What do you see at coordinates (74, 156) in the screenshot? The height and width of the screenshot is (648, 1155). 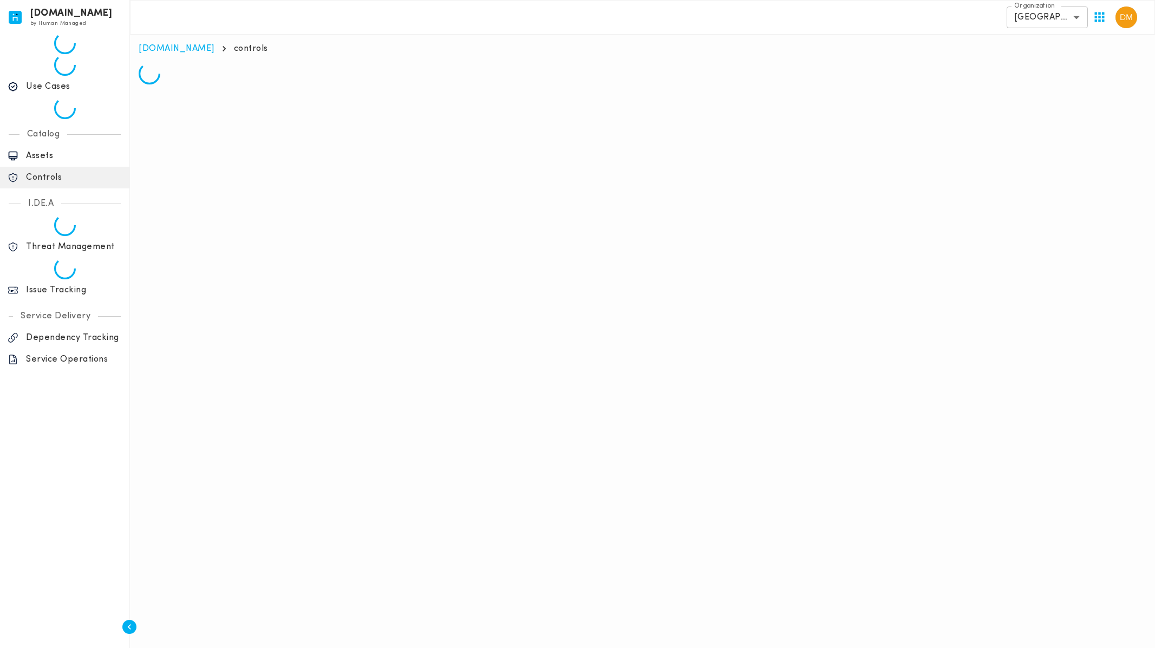 I see `p: Assets` at bounding box center [74, 156].